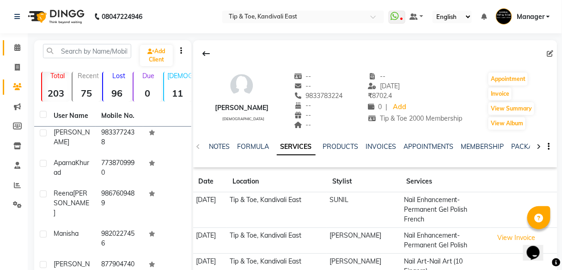  Describe the element at coordinates (64, 163) in the screenshot. I see `span: Aparna` at that location.